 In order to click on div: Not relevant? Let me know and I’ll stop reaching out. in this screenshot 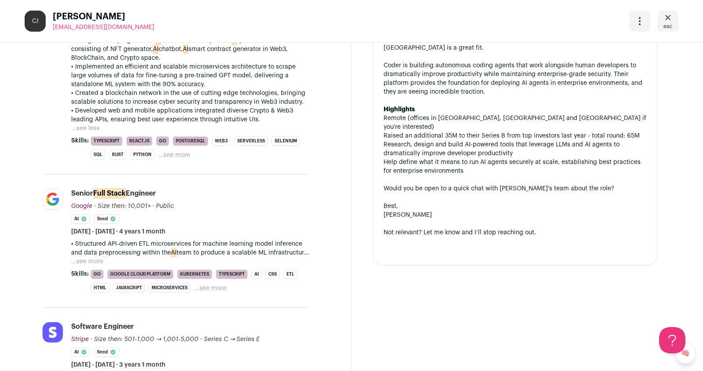, I will do `click(515, 233)`.